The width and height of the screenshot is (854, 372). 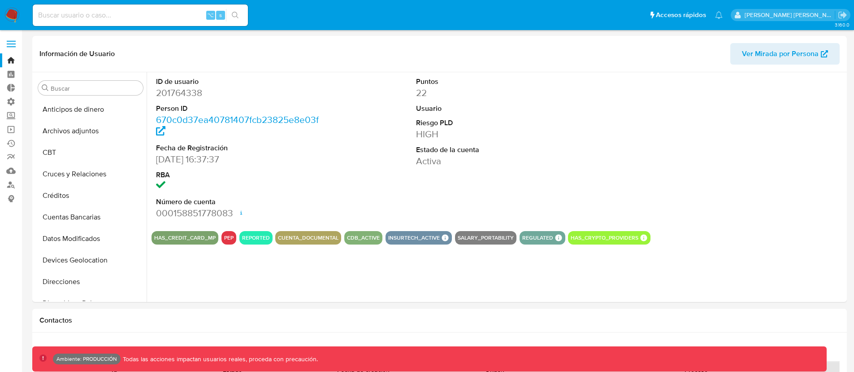 What do you see at coordinates (45, 88) in the screenshot?
I see `button: Buscar` at bounding box center [45, 88].